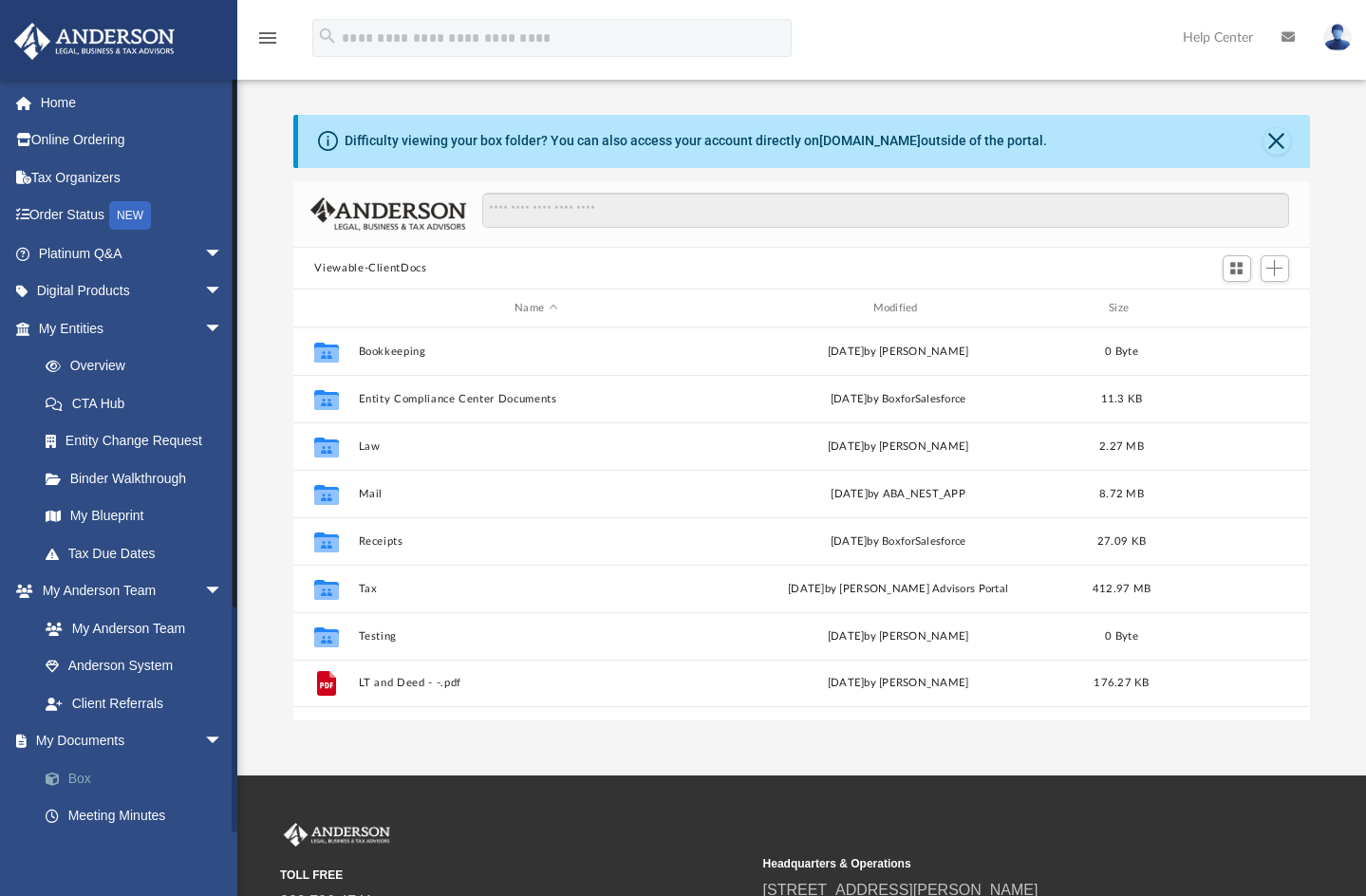 Image resolution: width=1366 pixels, height=896 pixels. I want to click on a: Meeting Minutes, so click(139, 816).